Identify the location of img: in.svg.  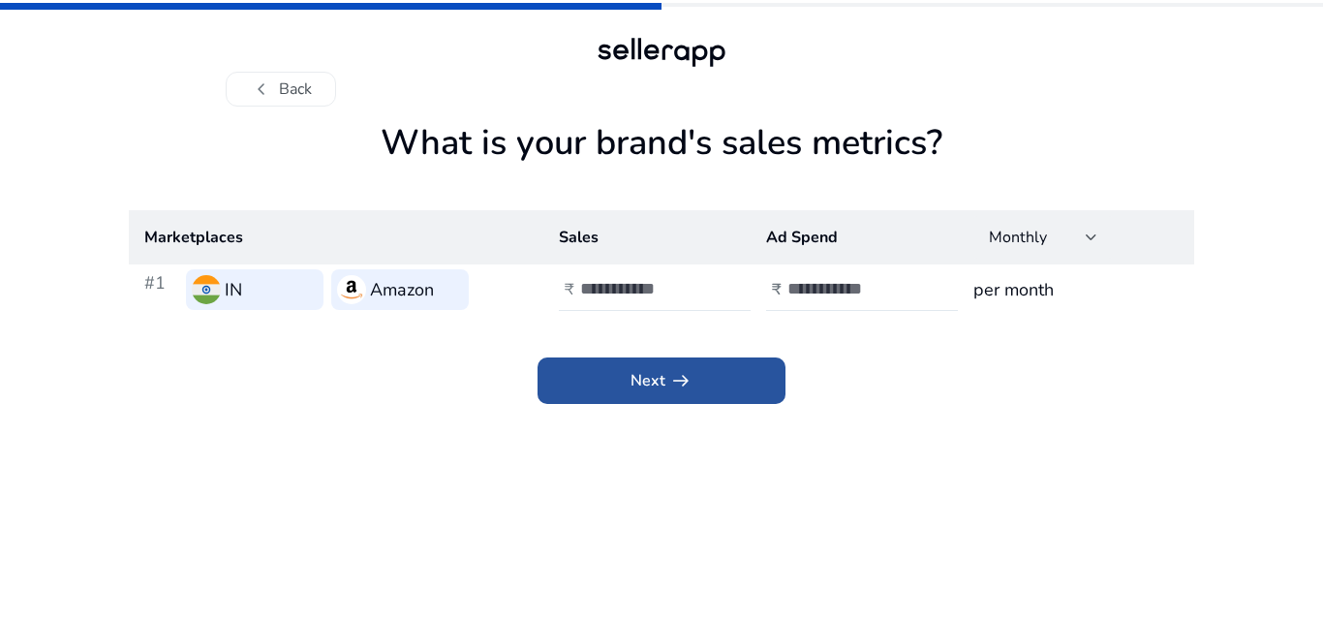
(206, 290).